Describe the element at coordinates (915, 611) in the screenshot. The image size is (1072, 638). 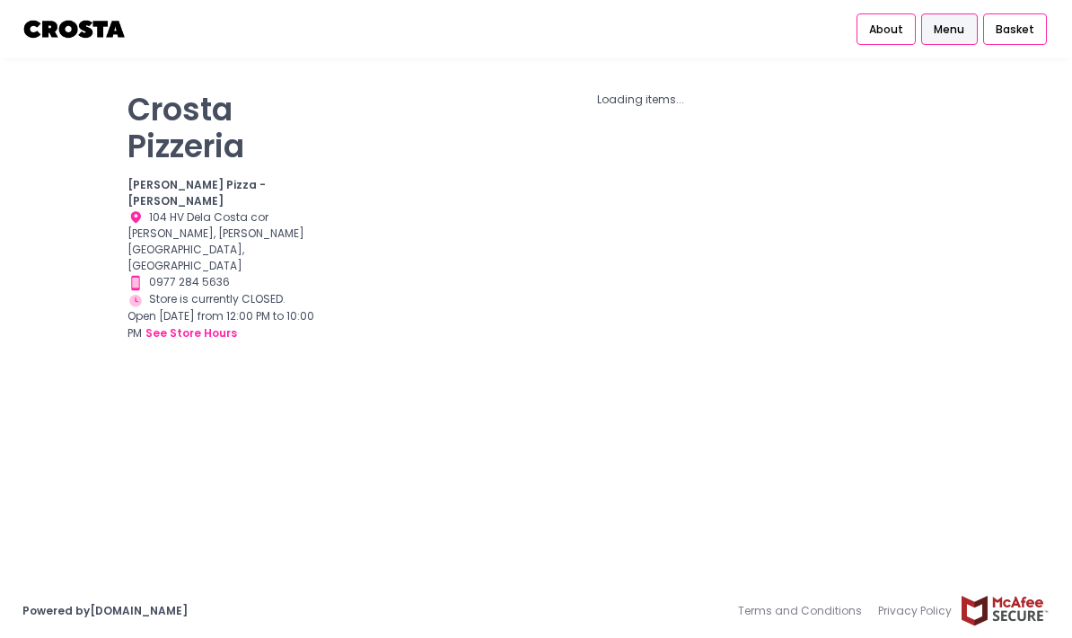
I see `a: Privacy Policy` at that location.